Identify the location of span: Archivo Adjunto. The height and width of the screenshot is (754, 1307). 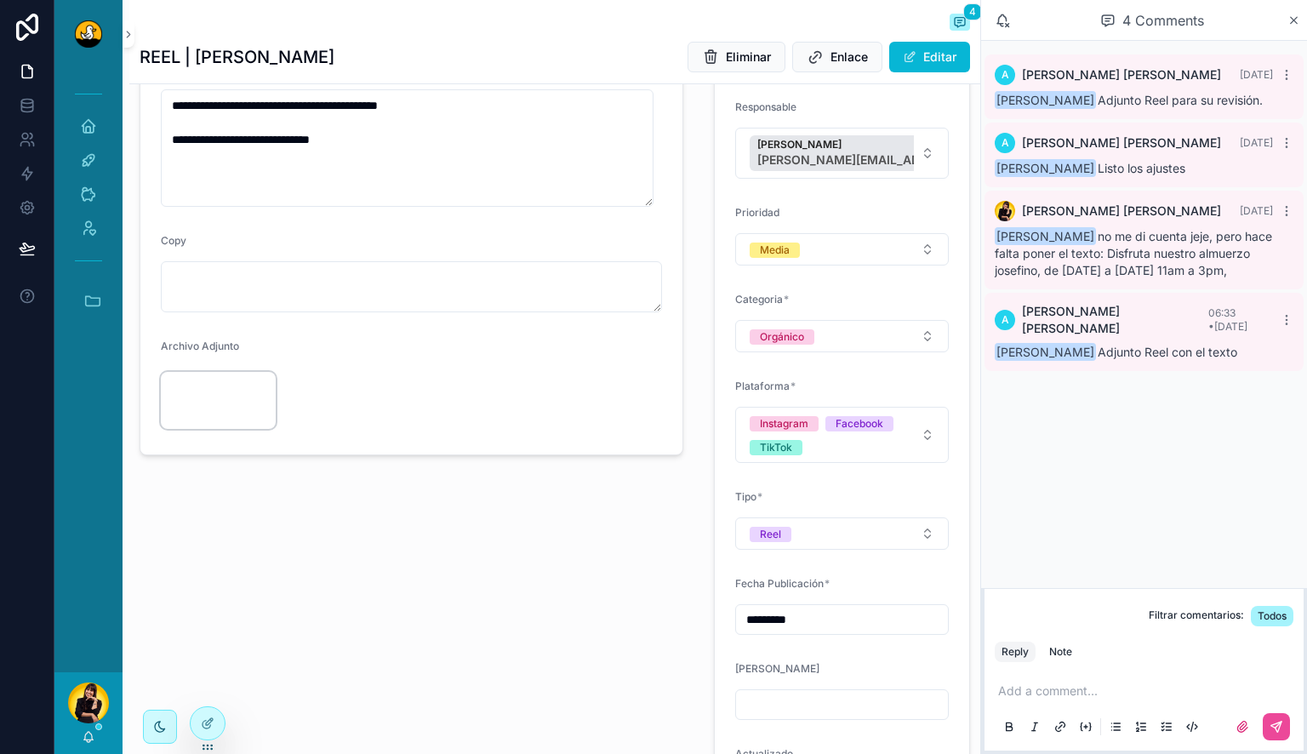
(200, 346).